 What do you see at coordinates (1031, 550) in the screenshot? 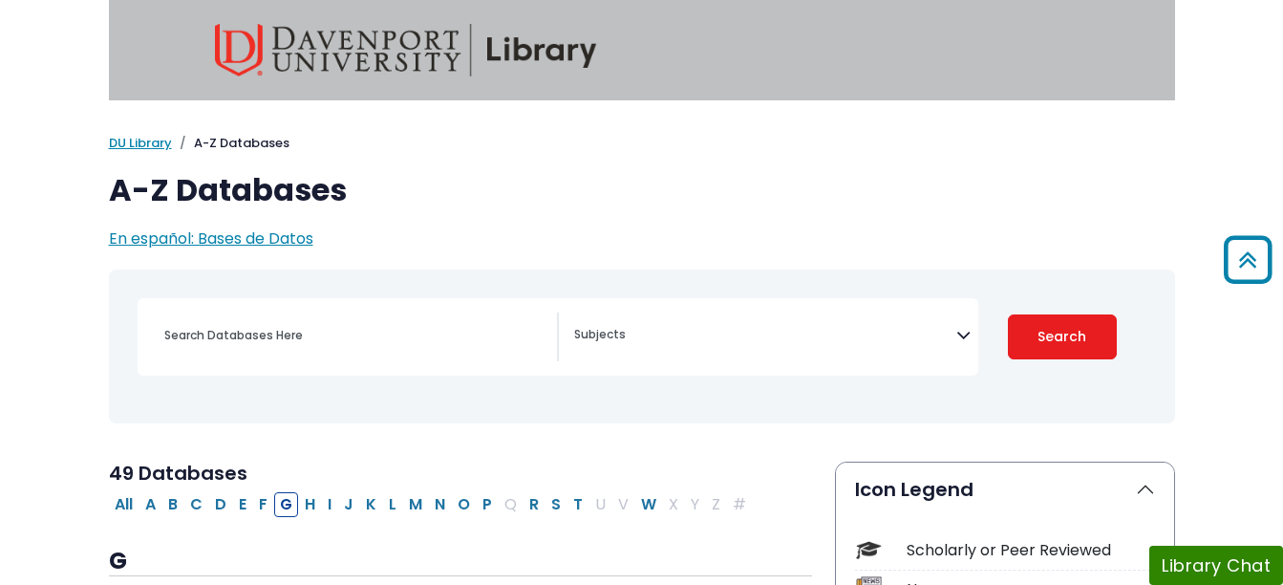
I see `div: Scholarly or Peer Reviewed` at bounding box center [1031, 550].